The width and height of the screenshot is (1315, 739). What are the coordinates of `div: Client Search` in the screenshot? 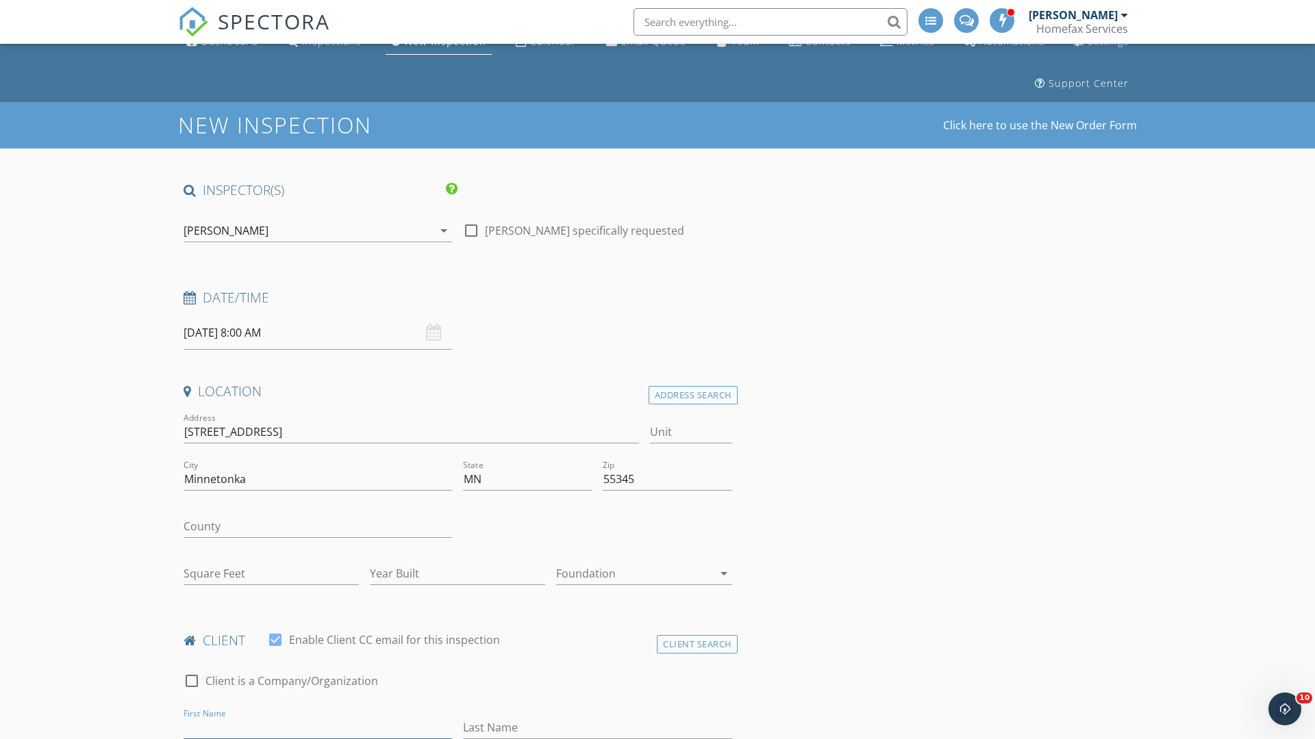 It's located at (697, 644).